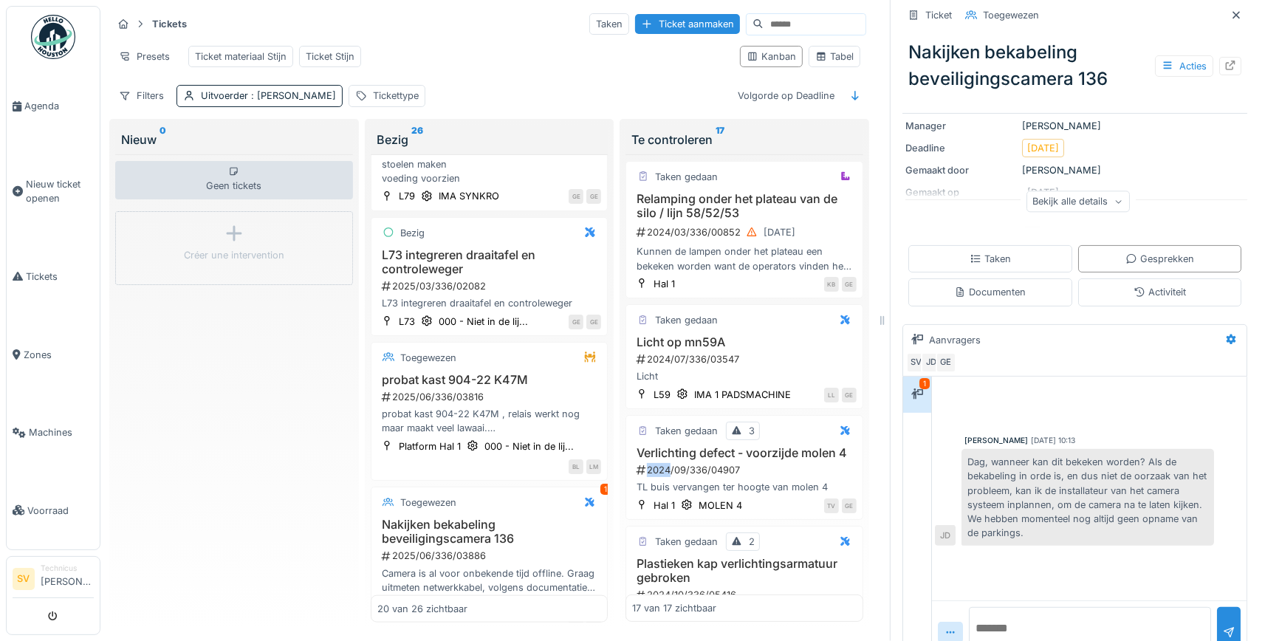  I want to click on div: 2025/06/336/03886, so click(491, 555).